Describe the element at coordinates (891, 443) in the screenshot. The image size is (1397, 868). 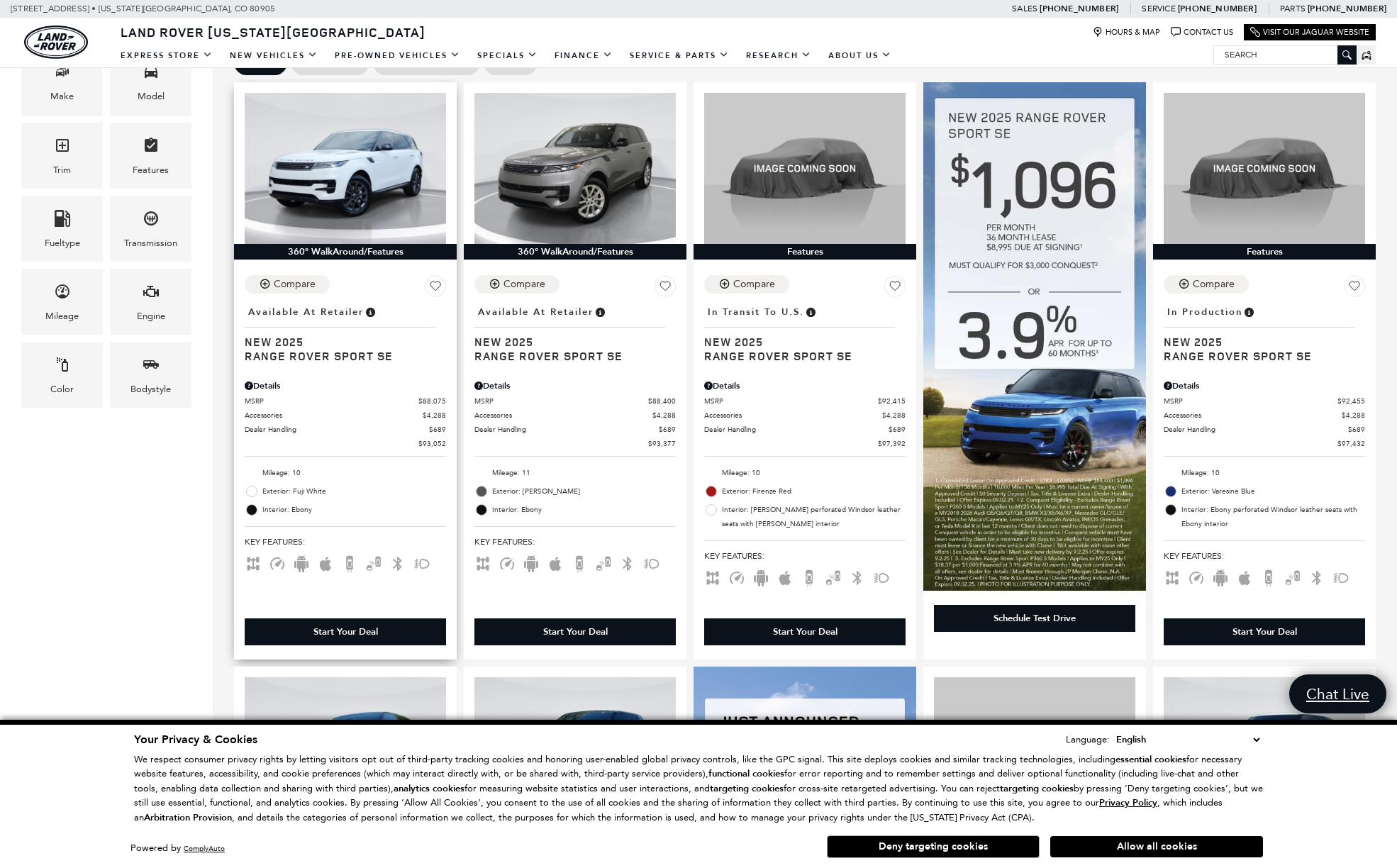
I see `span: $97,392` at that location.